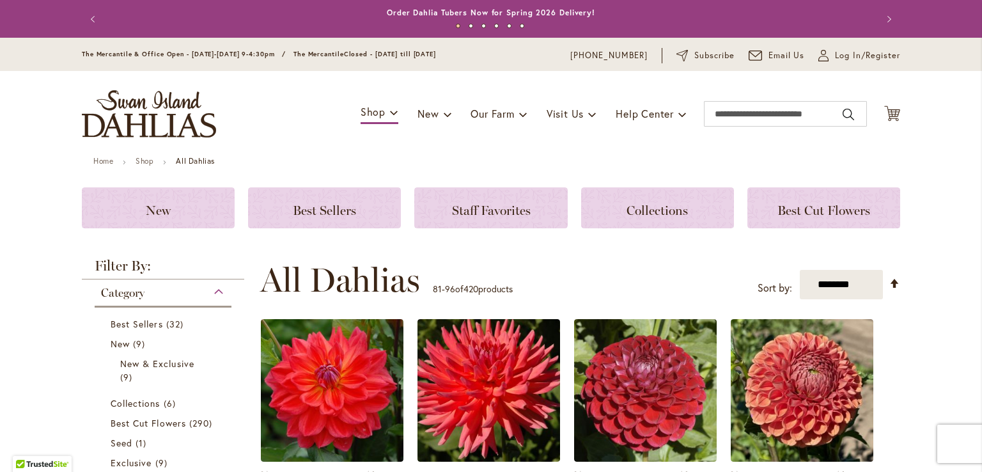 The height and width of the screenshot is (472, 982). What do you see at coordinates (491, 210) in the screenshot?
I see `span: Staff Favorites` at bounding box center [491, 210].